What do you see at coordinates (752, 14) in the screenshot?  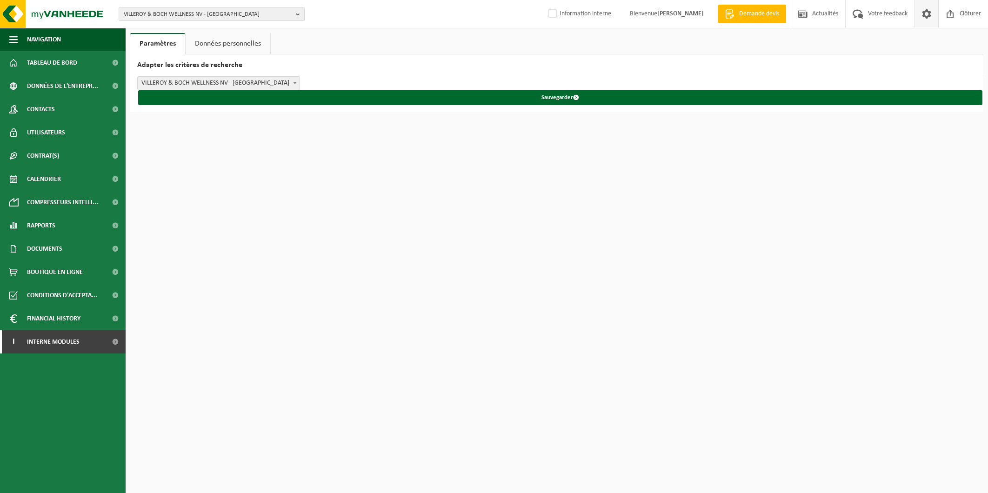 I see `a: Demande devis` at bounding box center [752, 14].